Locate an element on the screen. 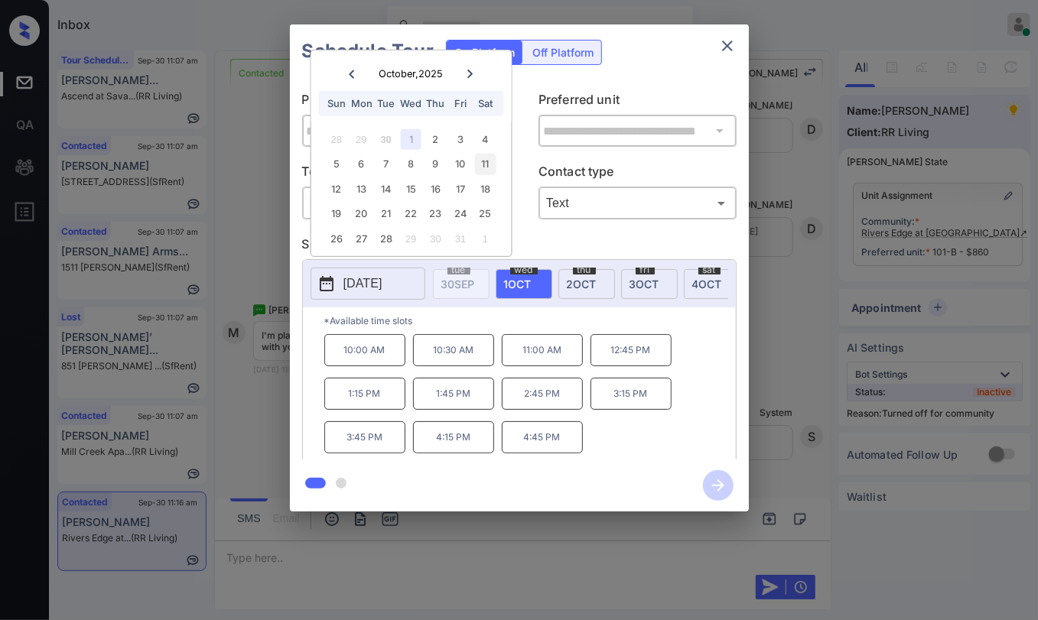 The image size is (1038, 620). div: Choose Wednesday, October 22nd, 2025 is located at coordinates (411, 213).